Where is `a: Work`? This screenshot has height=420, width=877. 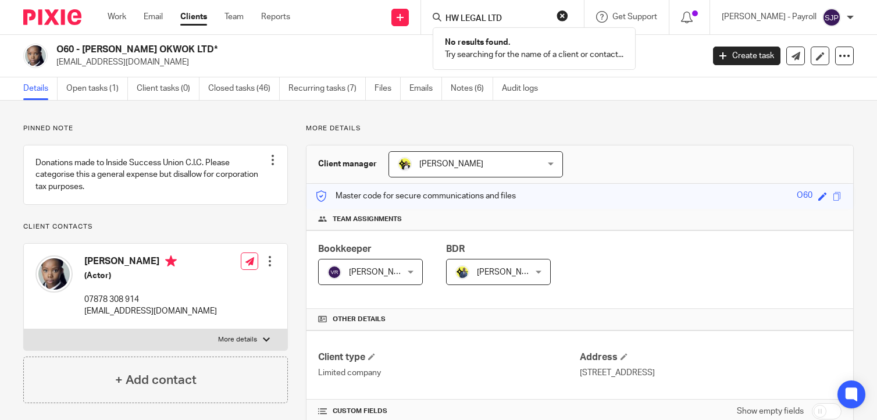 a: Work is located at coordinates (117, 17).